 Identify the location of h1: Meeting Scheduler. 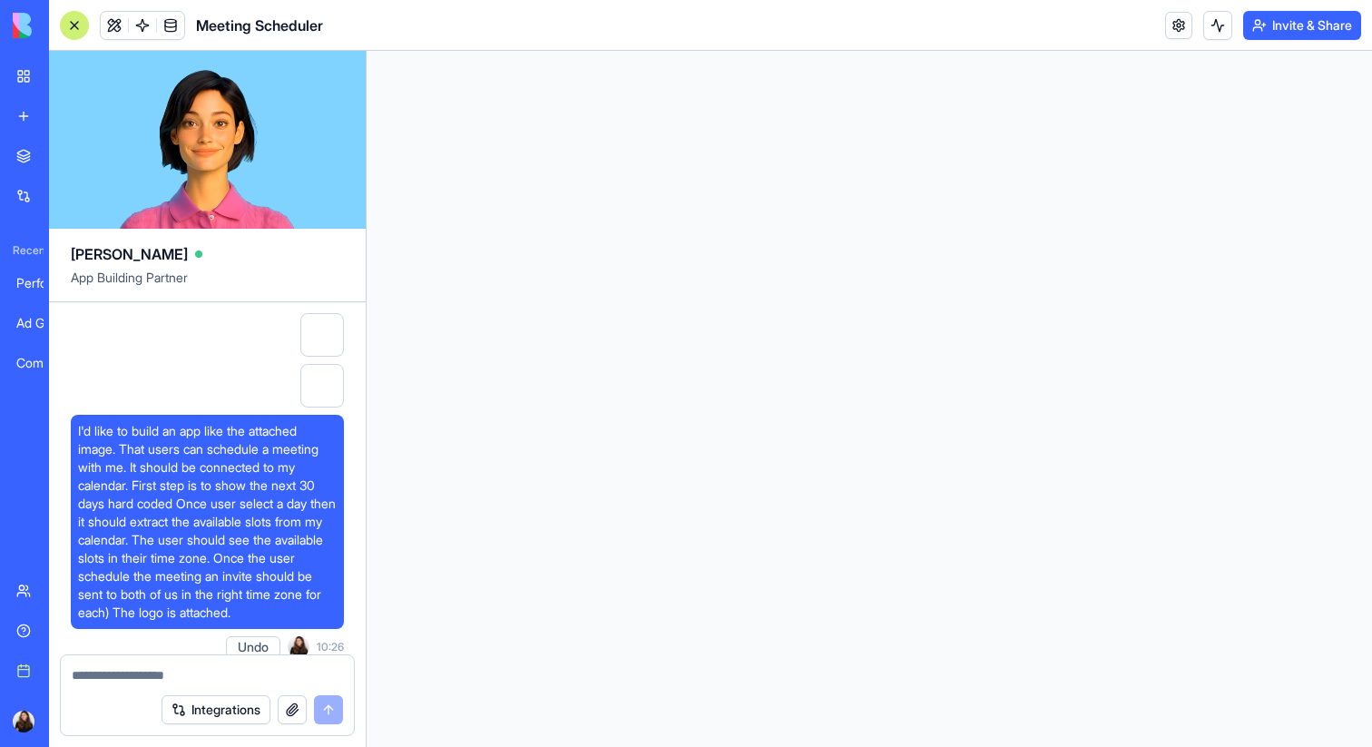
(259, 25).